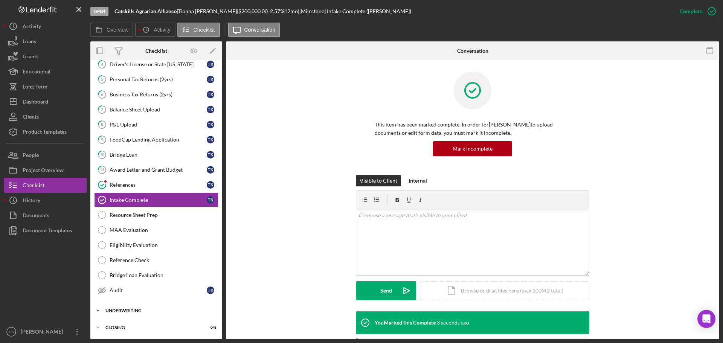 This screenshot has height=343, width=723. I want to click on a: Project Overview, so click(45, 170).